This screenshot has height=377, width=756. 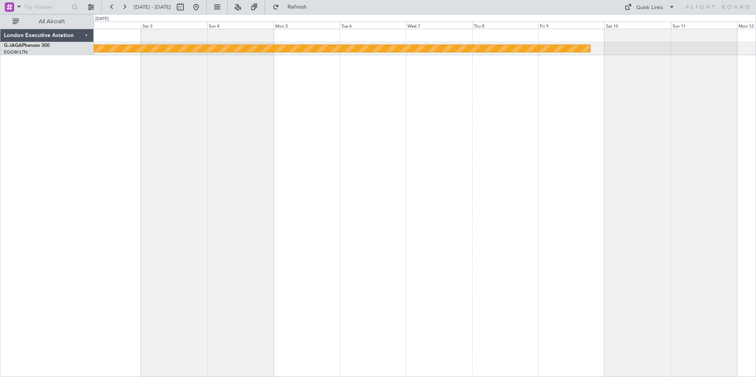 What do you see at coordinates (650, 8) in the screenshot?
I see `div: Quick Links` at bounding box center [650, 8].